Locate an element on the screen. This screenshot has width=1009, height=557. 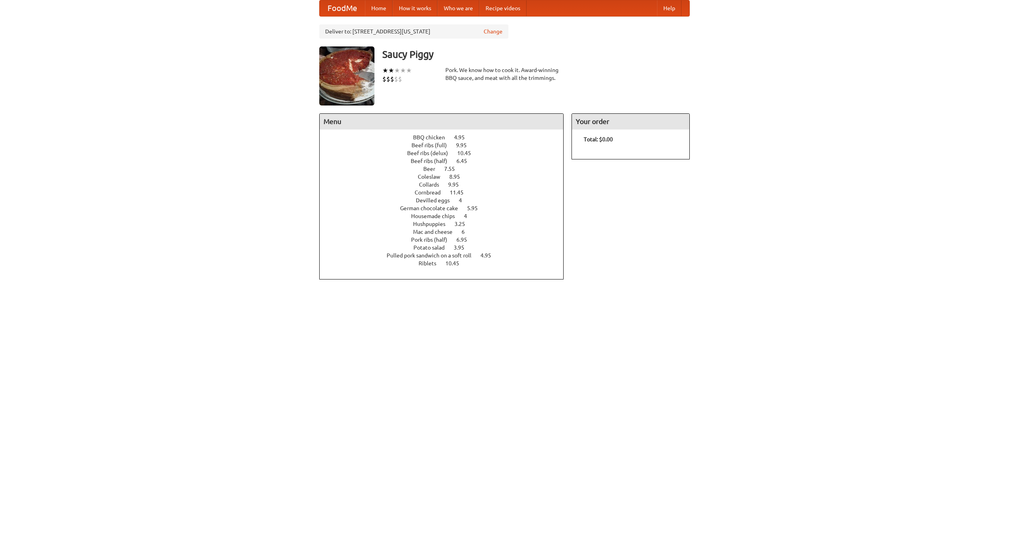
a: Beer 7.55 is located at coordinates (446, 169).